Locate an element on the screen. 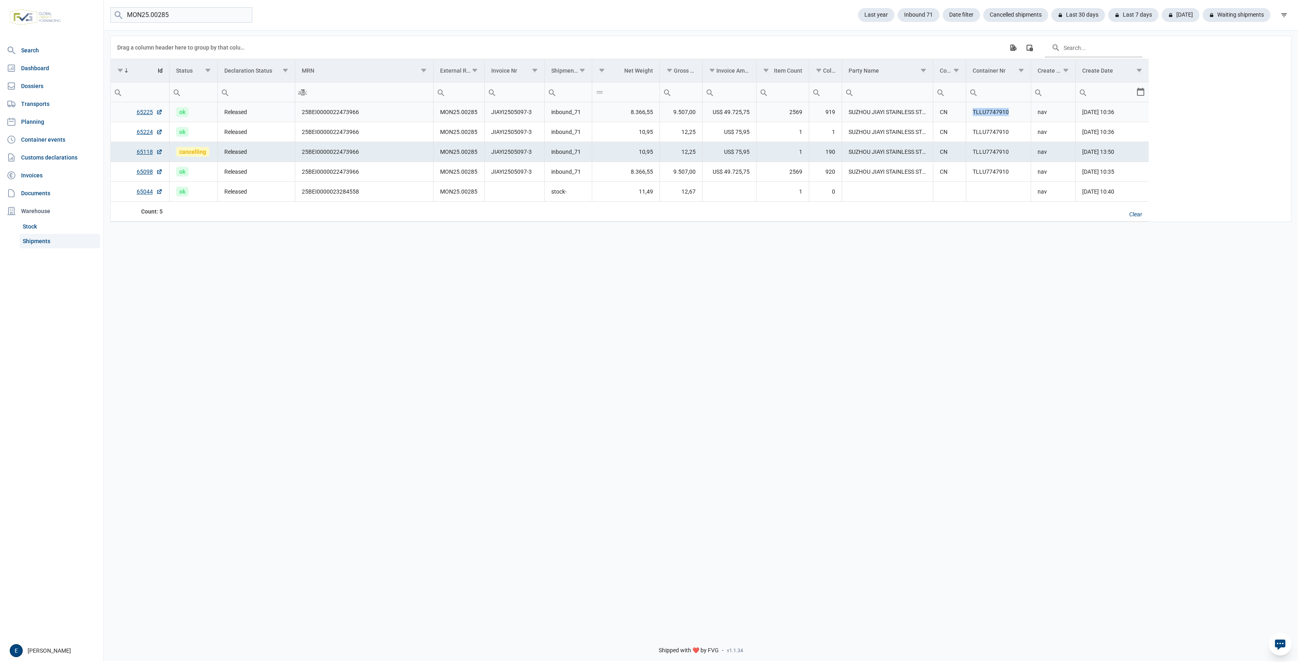 This screenshot has height=662, width=1298. div: Column Chooser is located at coordinates (1030, 47).